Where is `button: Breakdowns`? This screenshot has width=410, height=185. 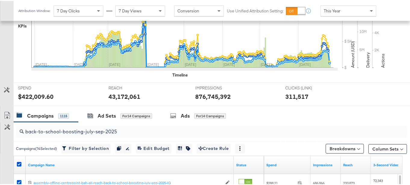
button: Breakdowns is located at coordinates (345, 147).